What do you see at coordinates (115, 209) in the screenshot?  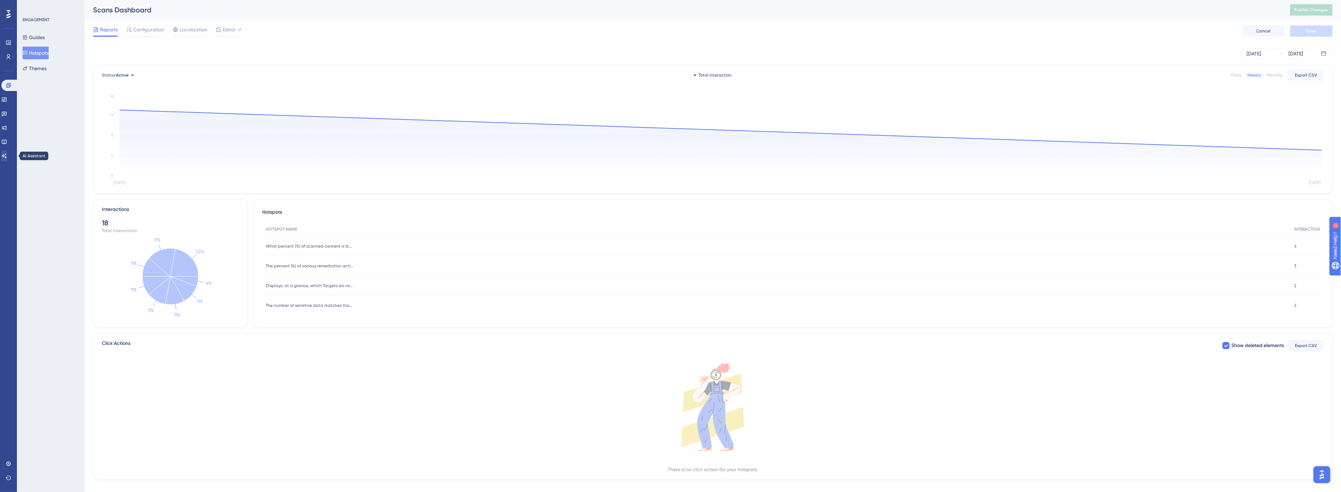 I see `div: Interactions` at bounding box center [115, 209].